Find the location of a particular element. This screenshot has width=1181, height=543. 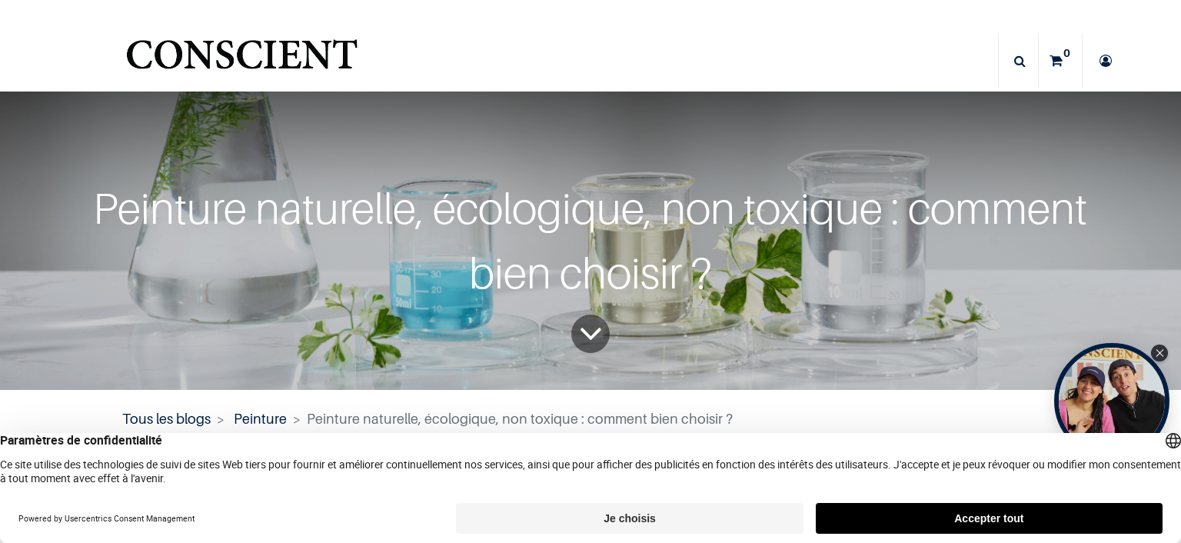

sup: 0 is located at coordinates (1066, 53).